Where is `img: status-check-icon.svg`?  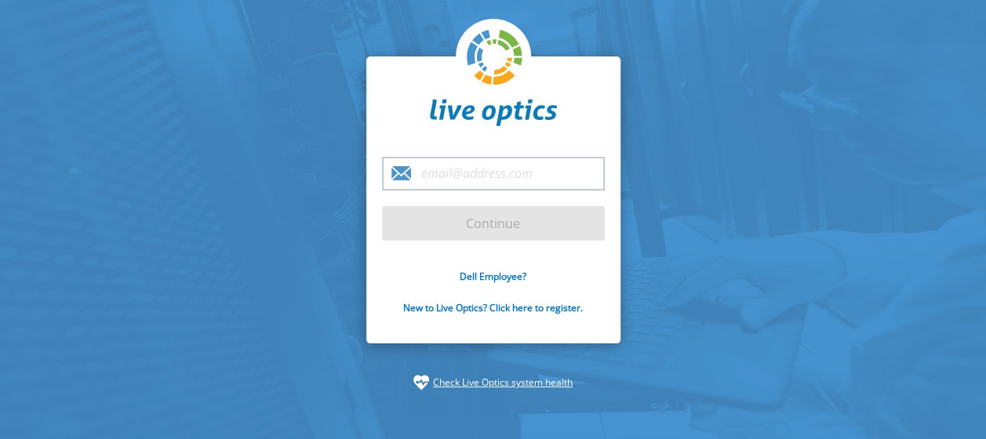 img: status-check-icon.svg is located at coordinates (421, 383).